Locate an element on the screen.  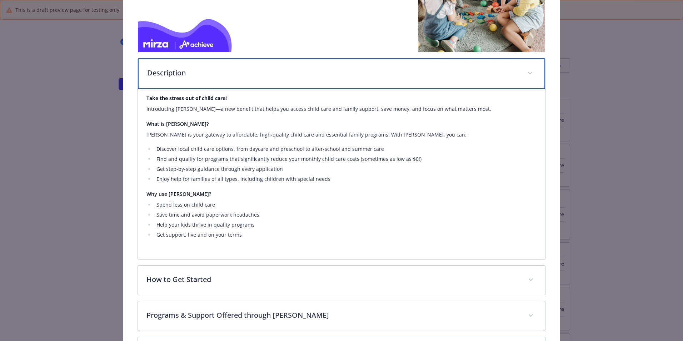
li: Discover local child care options, from daycare and preschool to after-school and summer care is located at coordinates (345, 149).